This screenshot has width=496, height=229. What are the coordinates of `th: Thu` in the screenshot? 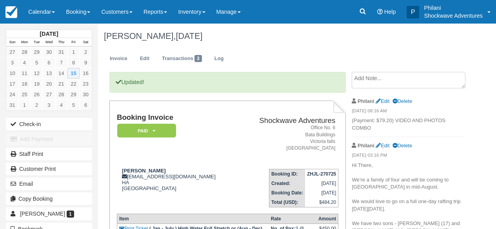 It's located at (61, 42).